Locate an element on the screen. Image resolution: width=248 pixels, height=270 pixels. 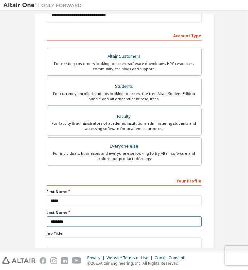
label: First Name is located at coordinates (124, 192).